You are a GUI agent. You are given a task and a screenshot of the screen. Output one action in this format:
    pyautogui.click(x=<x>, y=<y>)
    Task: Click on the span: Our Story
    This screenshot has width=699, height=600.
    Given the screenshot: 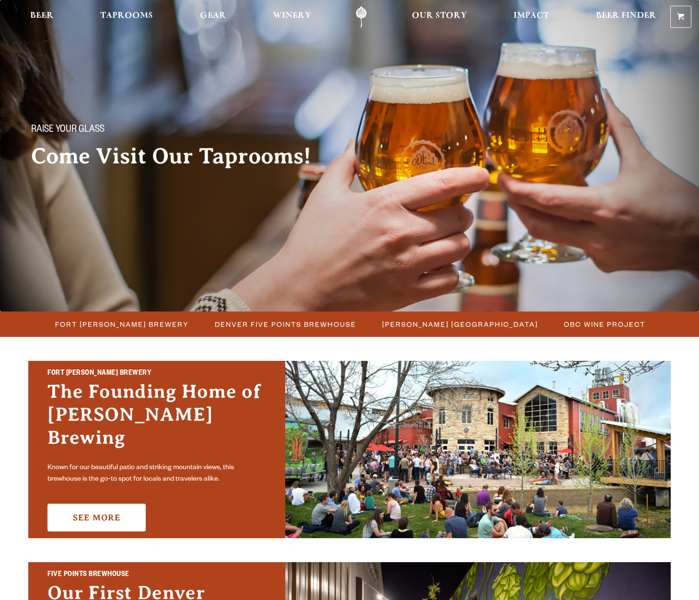 What is the action you would take?
    pyautogui.click(x=439, y=16)
    